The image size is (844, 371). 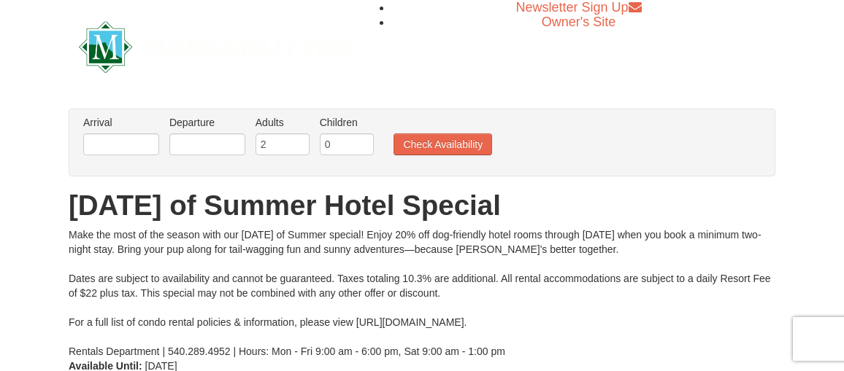 I want to click on a: Massanutten Resort, so click(x=215, y=45).